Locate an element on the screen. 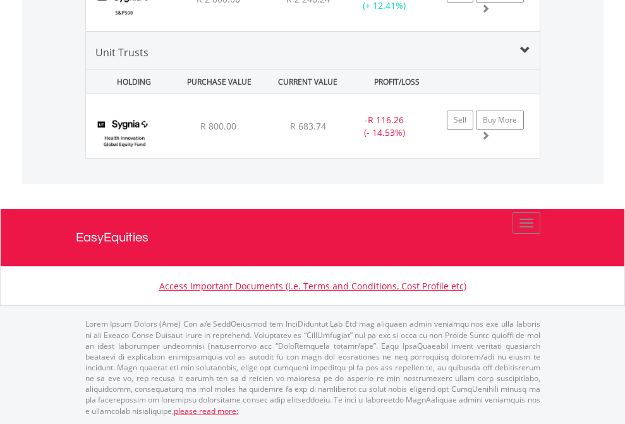 This screenshot has width=625, height=424. div: CURRENT VALUE is located at coordinates (308, 82).